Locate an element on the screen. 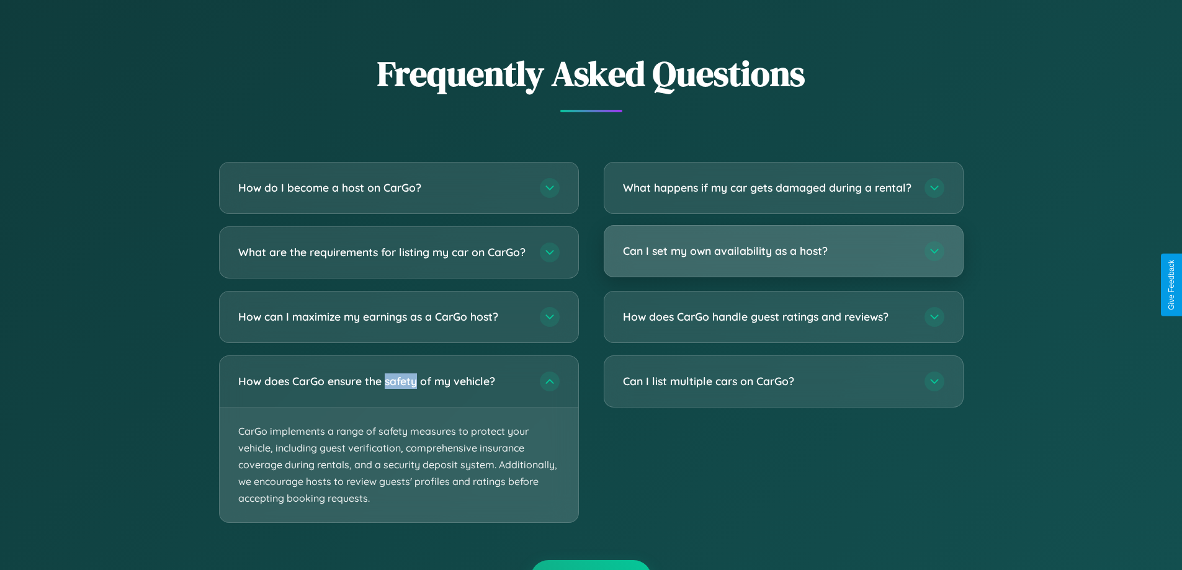  h3: Can I list multiple cars on CarGo? is located at coordinates (768, 381).